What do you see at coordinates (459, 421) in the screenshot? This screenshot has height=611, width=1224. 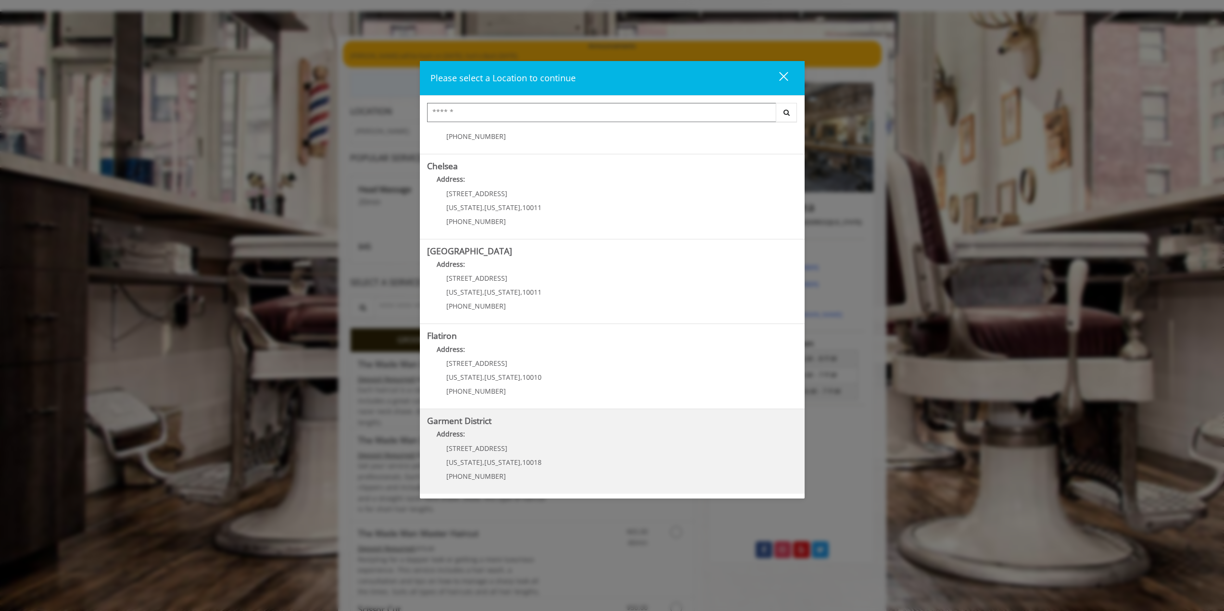 I see `b: Garment District` at bounding box center [459, 421].